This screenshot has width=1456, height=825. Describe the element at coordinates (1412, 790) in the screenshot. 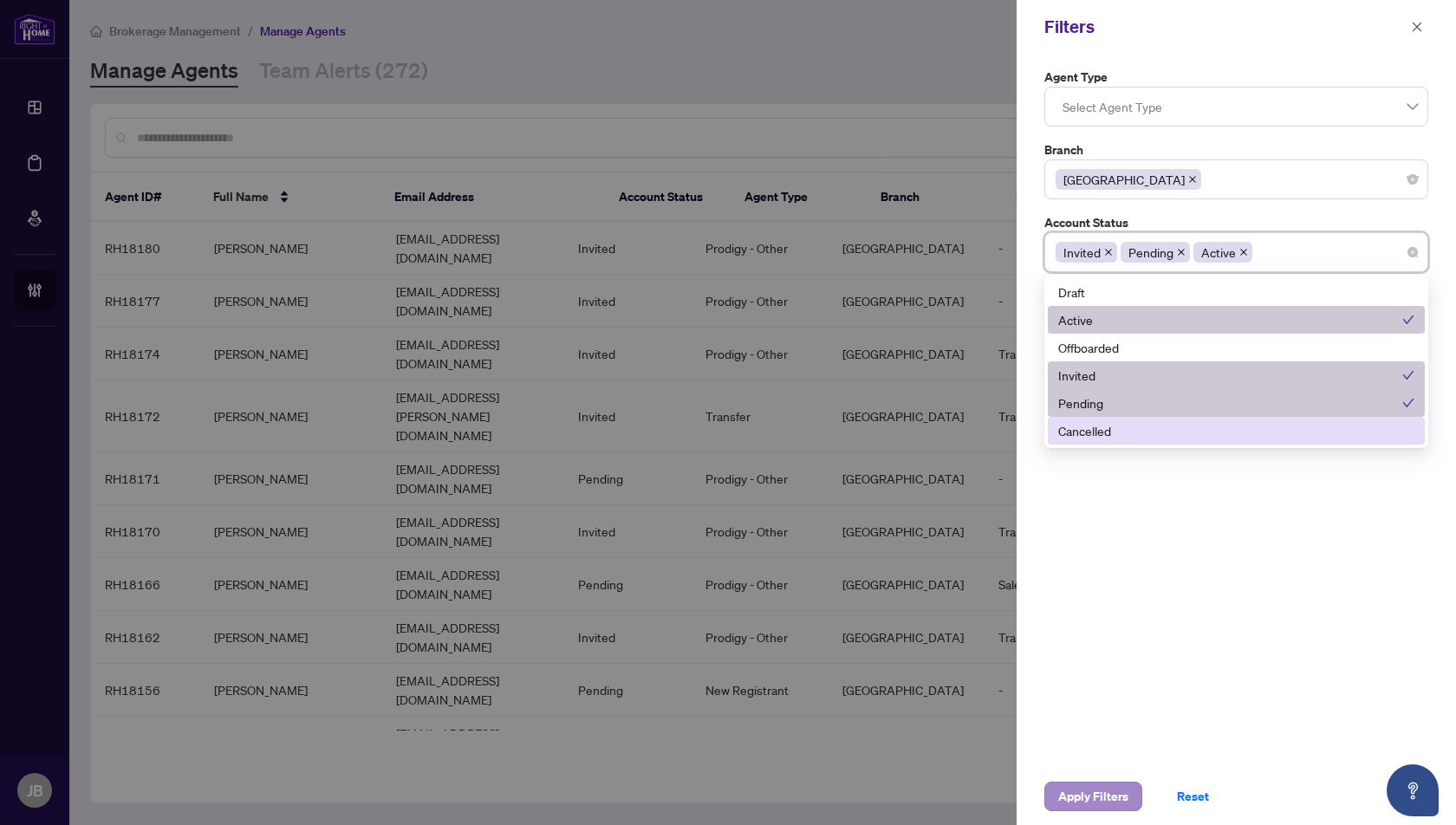

I see `button: Open asap` at that location.